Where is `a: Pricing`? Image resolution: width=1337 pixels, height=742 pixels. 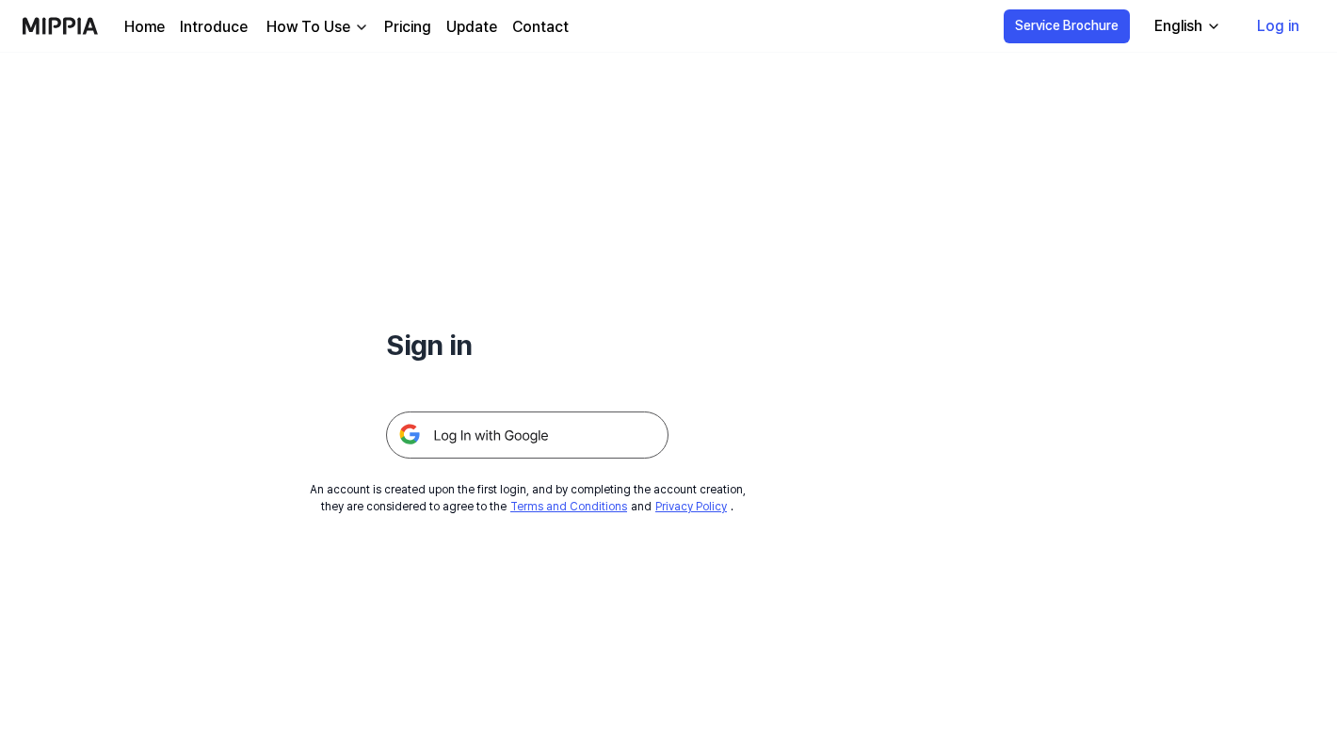
a: Pricing is located at coordinates (408, 27).